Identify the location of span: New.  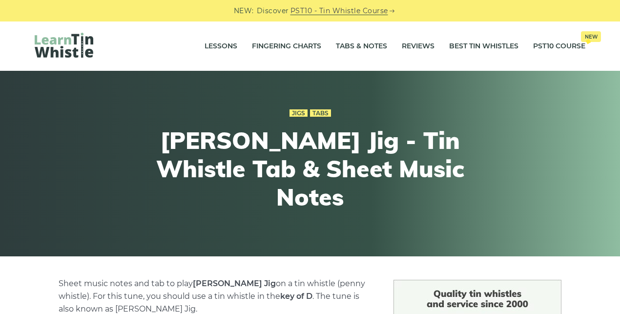
(591, 37).